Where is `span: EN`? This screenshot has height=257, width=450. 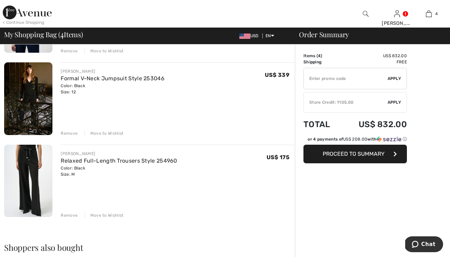
span: EN is located at coordinates (270, 36).